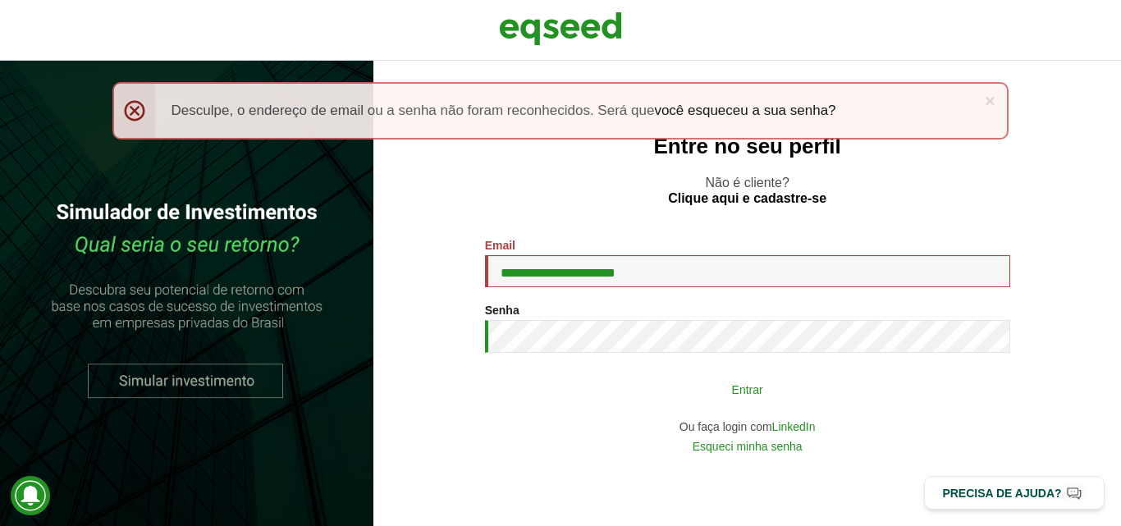 This screenshot has width=1121, height=526. Describe the element at coordinates (747, 199) in the screenshot. I see `a: Clique aqui e cadastre-se` at that location.